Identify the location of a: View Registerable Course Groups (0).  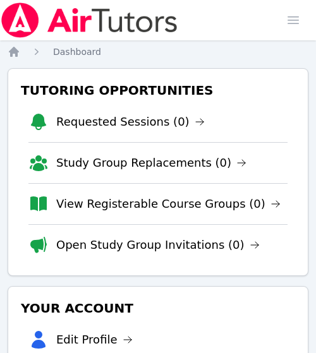
(168, 204).